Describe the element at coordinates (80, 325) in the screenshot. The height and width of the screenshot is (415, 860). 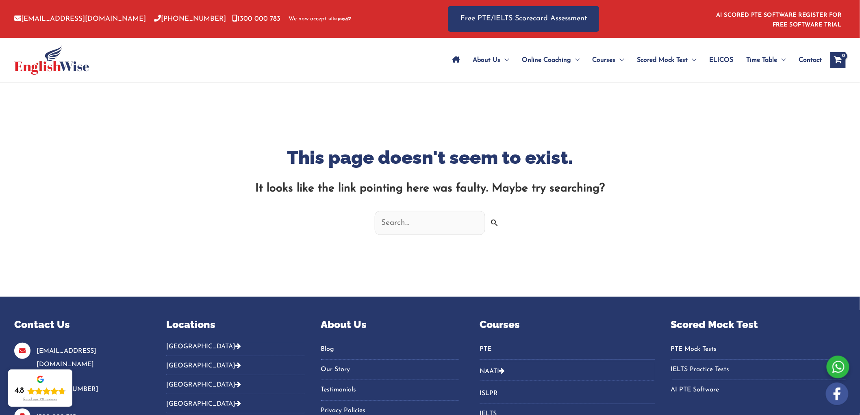
I see `p: Contact Us` at that location.